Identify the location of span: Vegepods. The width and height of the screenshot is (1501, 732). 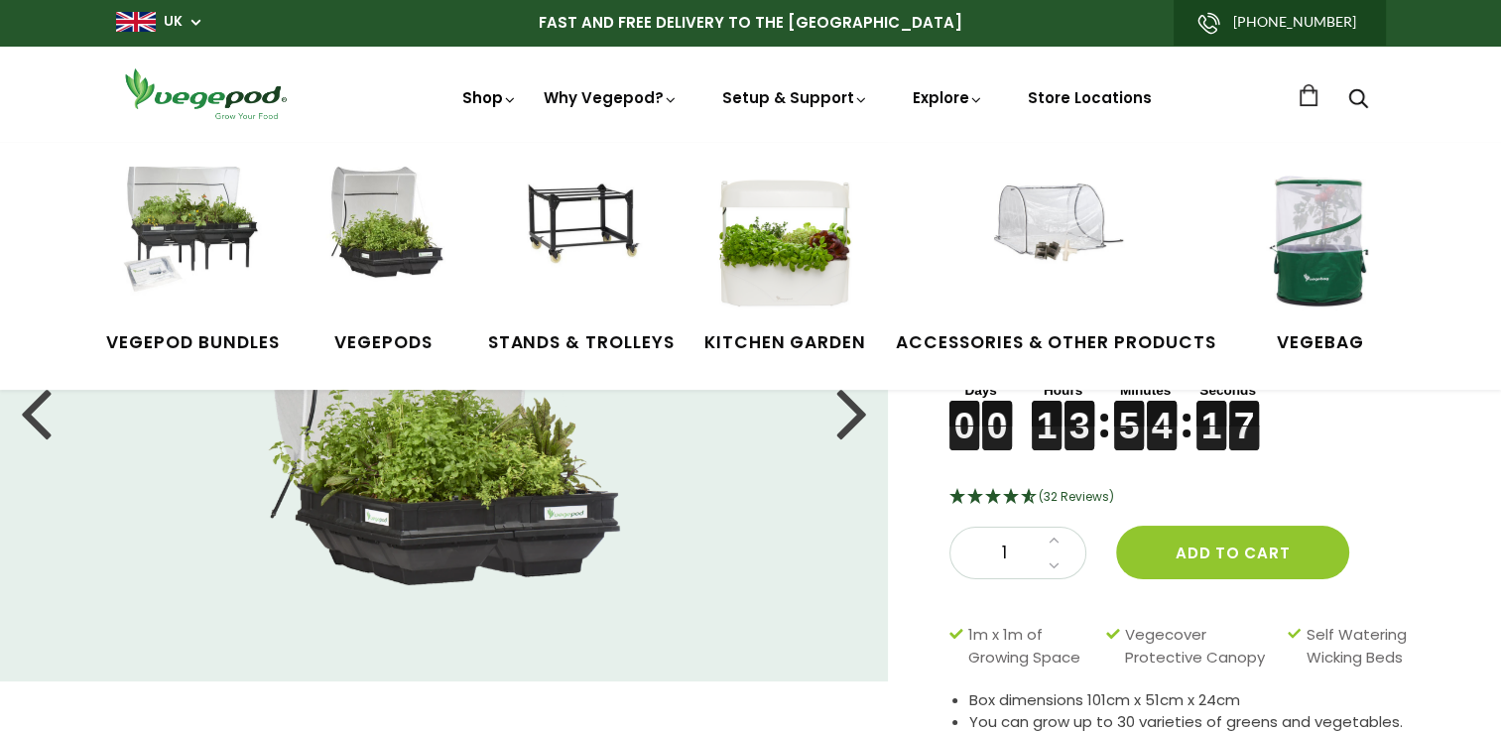
(384, 343).